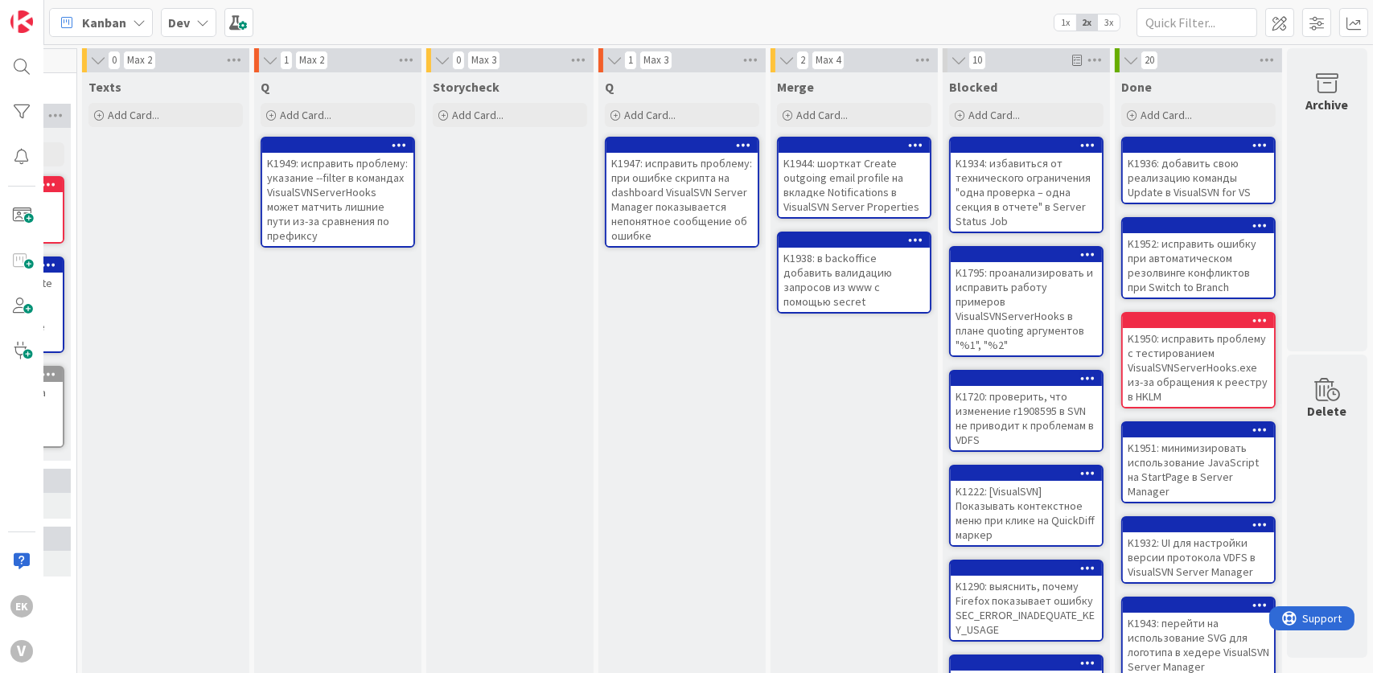 The width and height of the screenshot is (1373, 673). Describe the element at coordinates (1087, 23) in the screenshot. I see `span: 2x` at that location.